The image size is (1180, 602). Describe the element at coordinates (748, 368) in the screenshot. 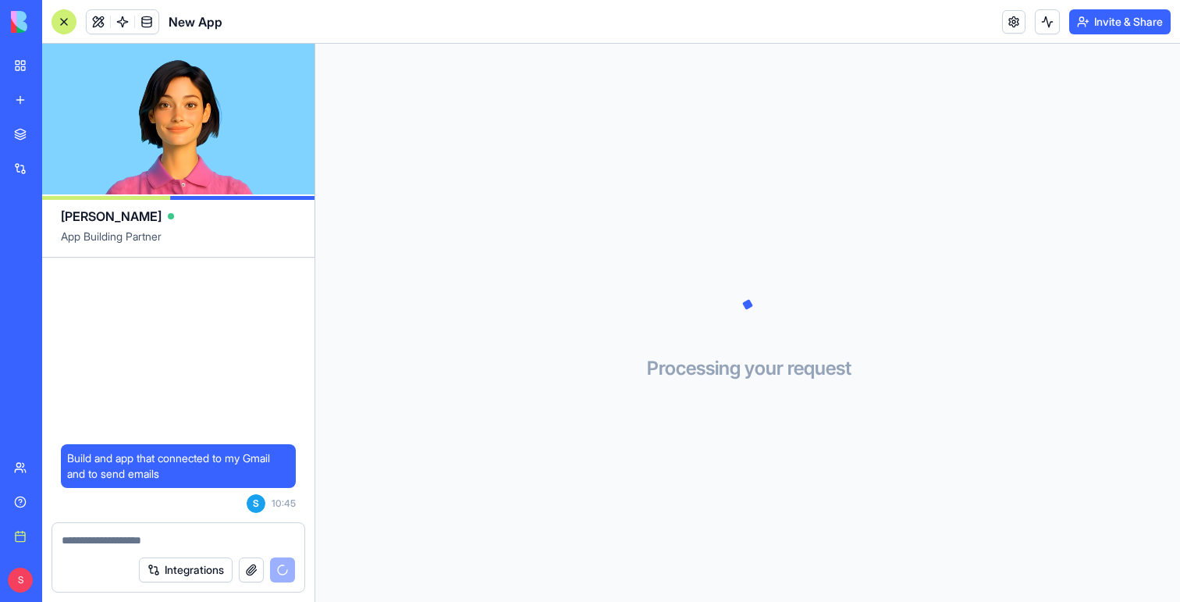

I see `h3: Processing your request` at that location.